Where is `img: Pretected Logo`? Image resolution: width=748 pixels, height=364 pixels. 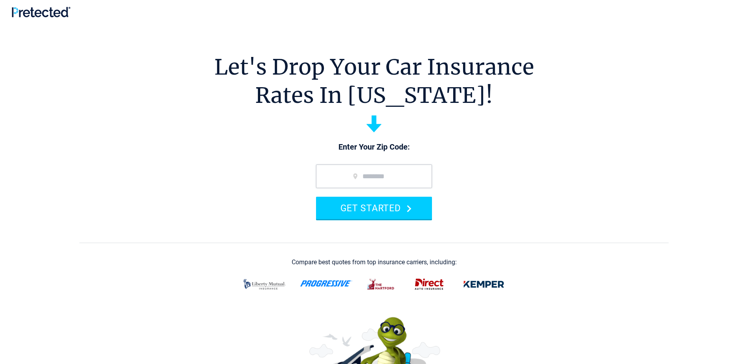 img: Pretected Logo is located at coordinates (41, 12).